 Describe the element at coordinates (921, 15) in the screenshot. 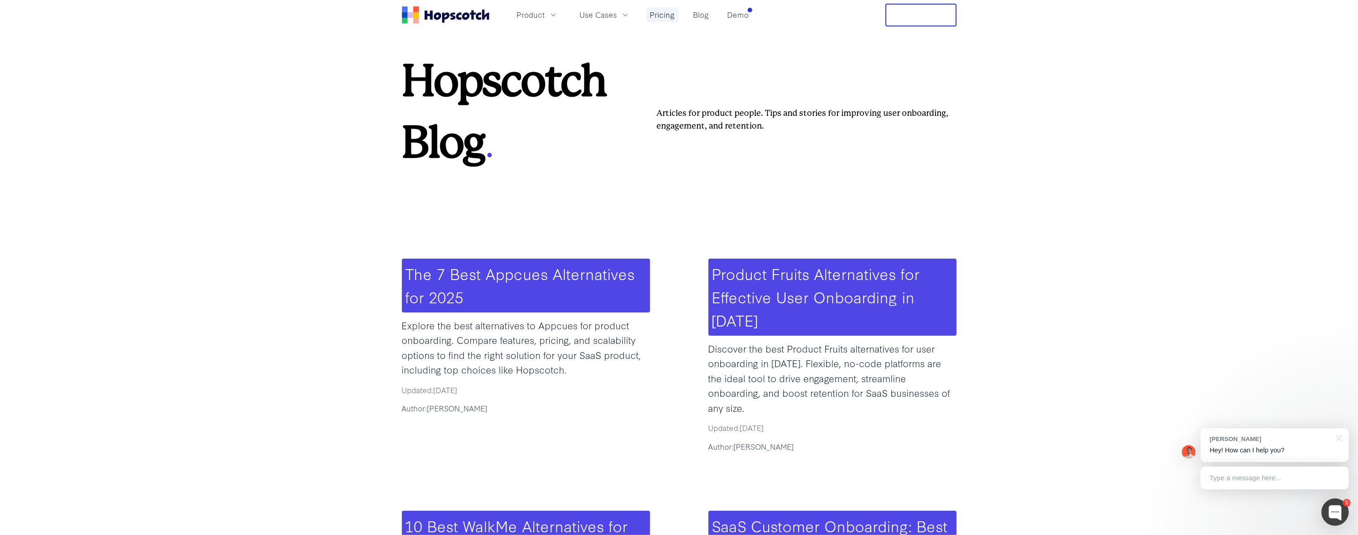

I see `button: Free Trial` at that location.